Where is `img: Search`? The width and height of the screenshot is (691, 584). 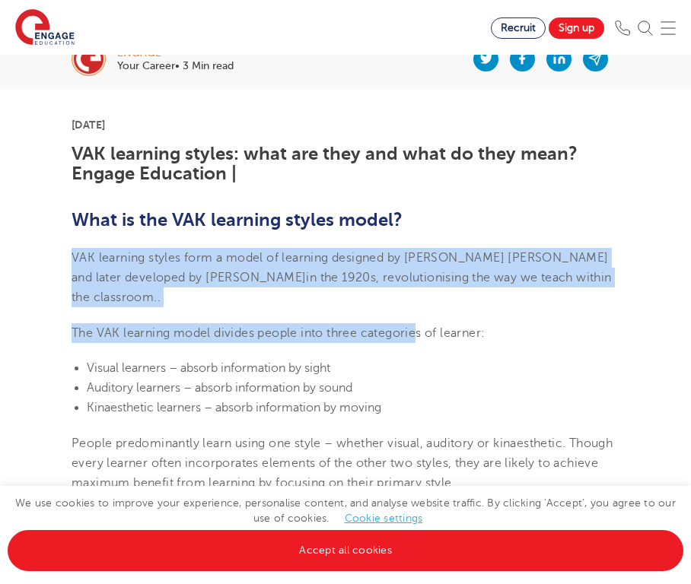
img: Search is located at coordinates (645, 28).